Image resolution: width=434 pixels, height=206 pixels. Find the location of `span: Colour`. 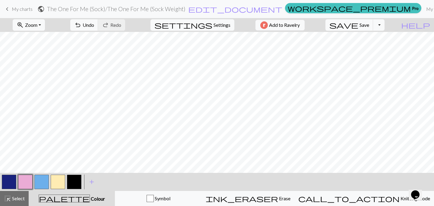

span: Colour is located at coordinates (97, 199).